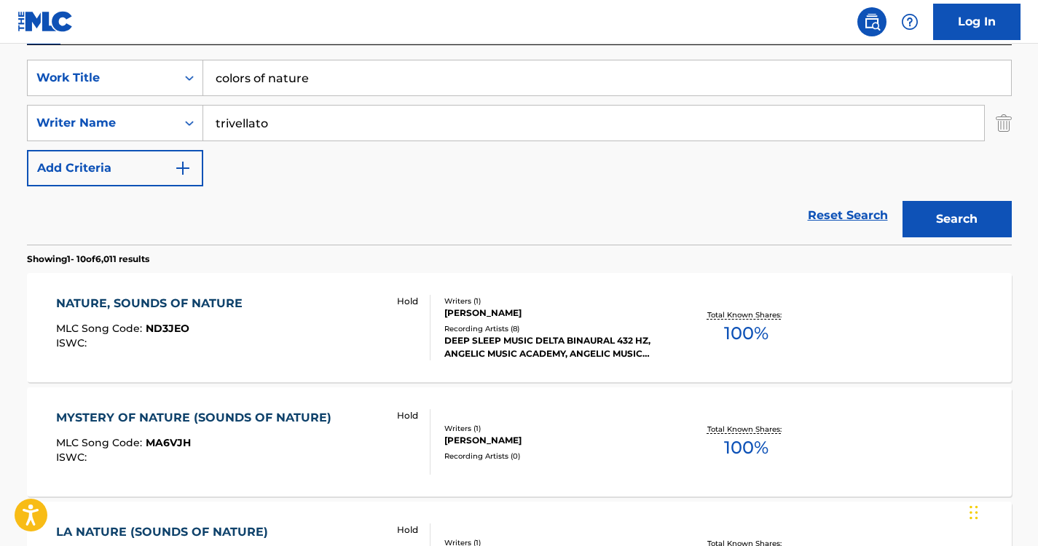  I want to click on a: Log In, so click(977, 22).